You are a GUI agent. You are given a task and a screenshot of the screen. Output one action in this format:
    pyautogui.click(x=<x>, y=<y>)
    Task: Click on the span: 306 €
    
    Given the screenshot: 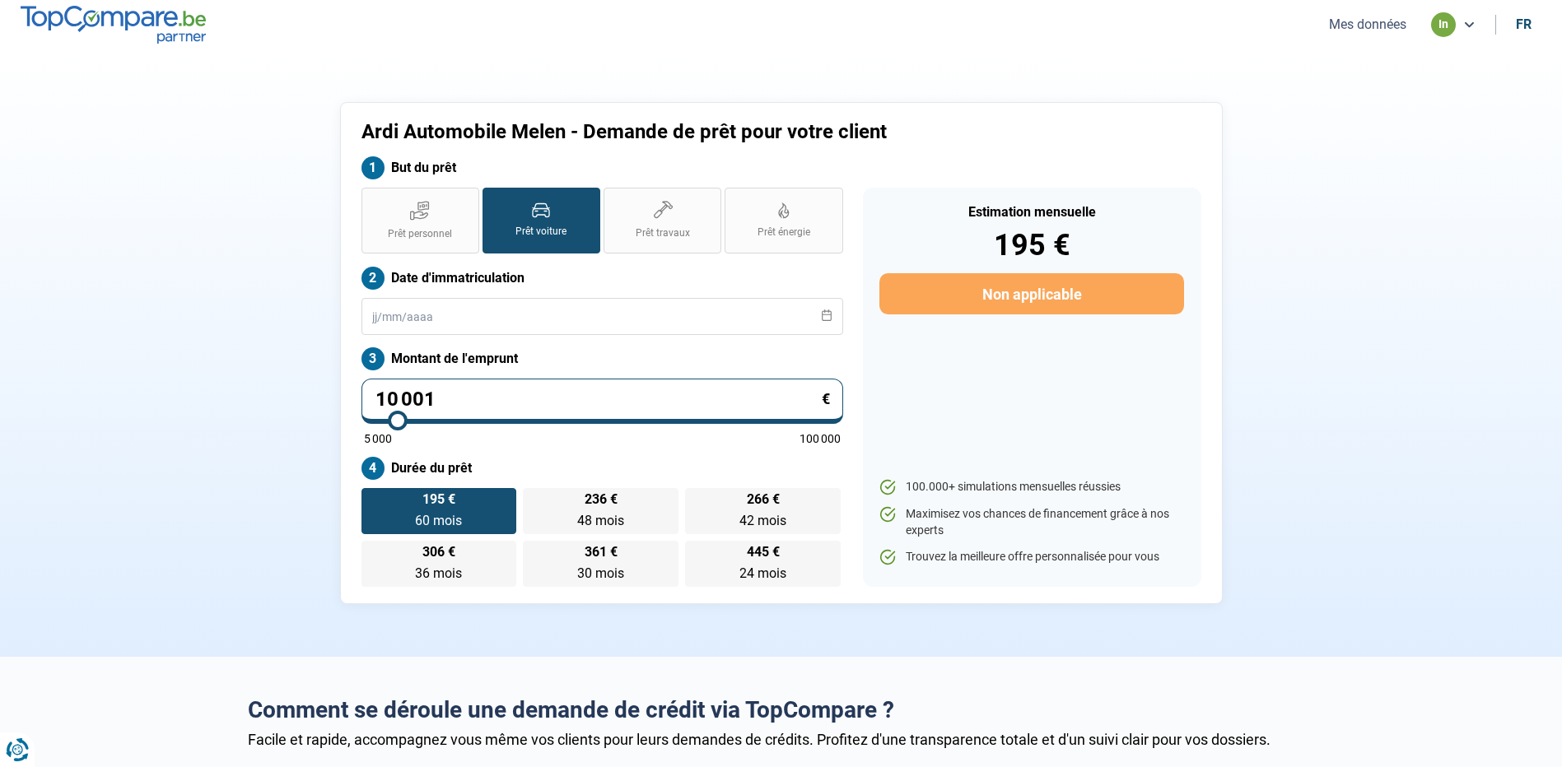 What is the action you would take?
    pyautogui.click(x=439, y=552)
    